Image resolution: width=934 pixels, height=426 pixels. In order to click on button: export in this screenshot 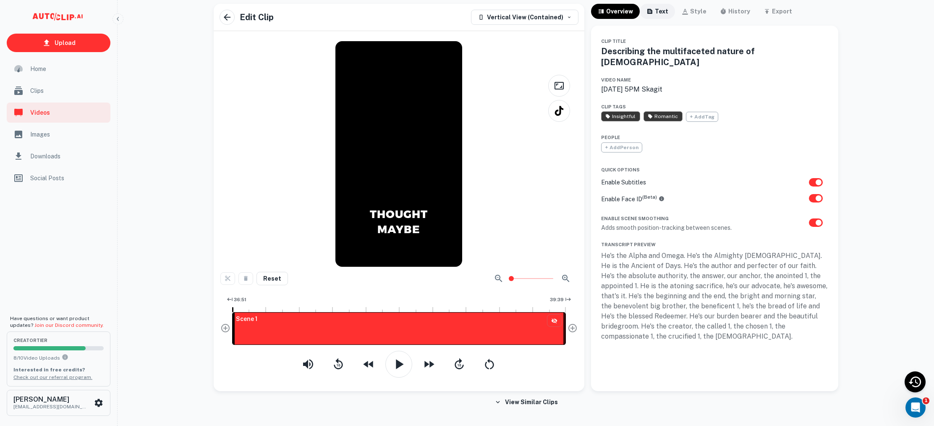, I will do `click(778, 11)`.